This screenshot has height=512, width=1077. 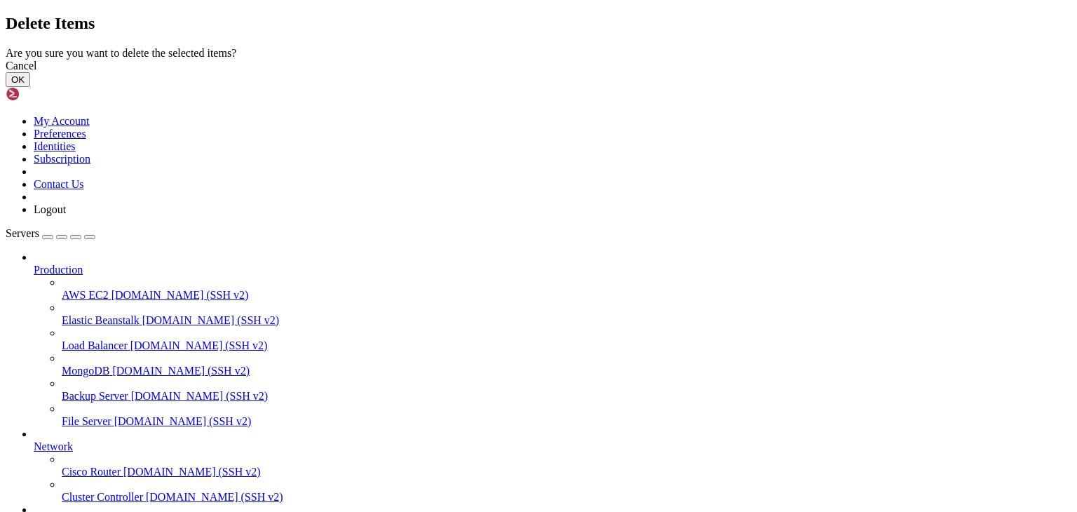 What do you see at coordinates (95, 395) in the screenshot?
I see `span: Backup Server` at bounding box center [95, 395].